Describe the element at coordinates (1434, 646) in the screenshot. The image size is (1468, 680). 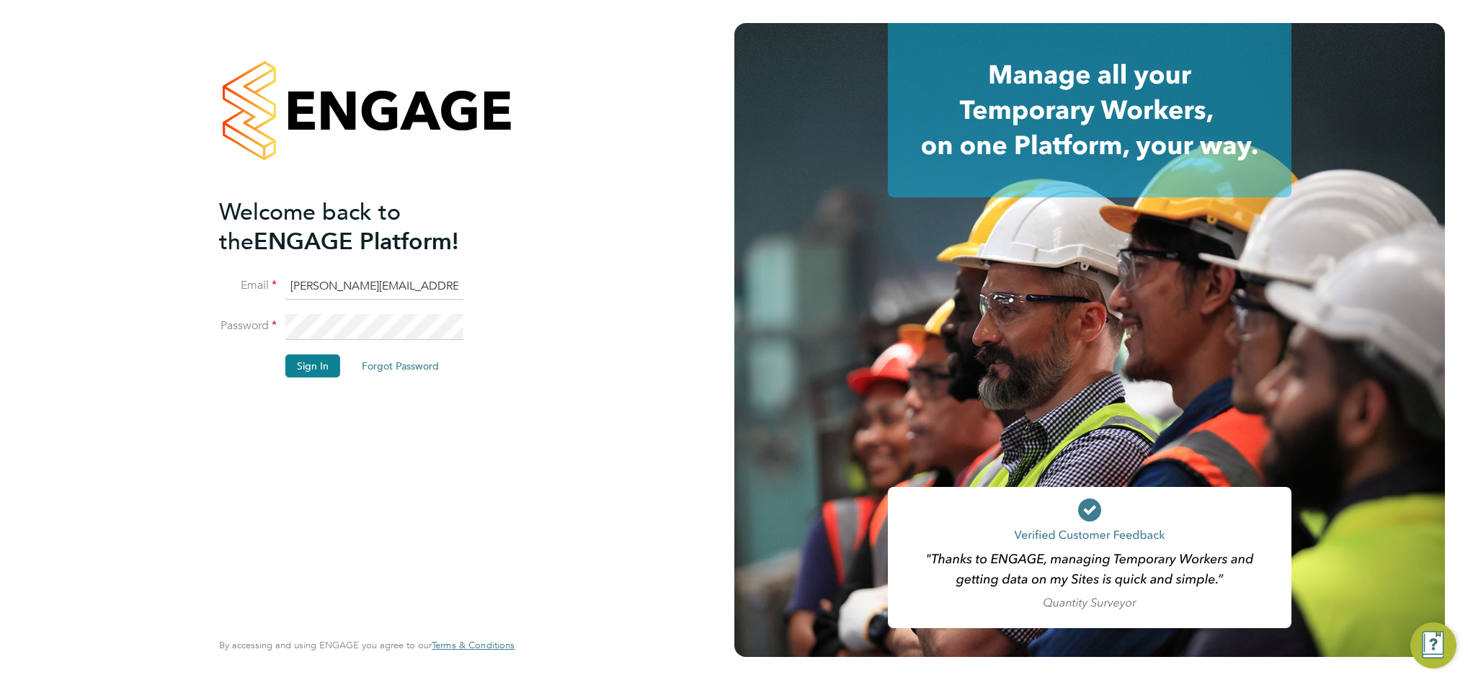
I see `button: Engage Resource Center` at that location.